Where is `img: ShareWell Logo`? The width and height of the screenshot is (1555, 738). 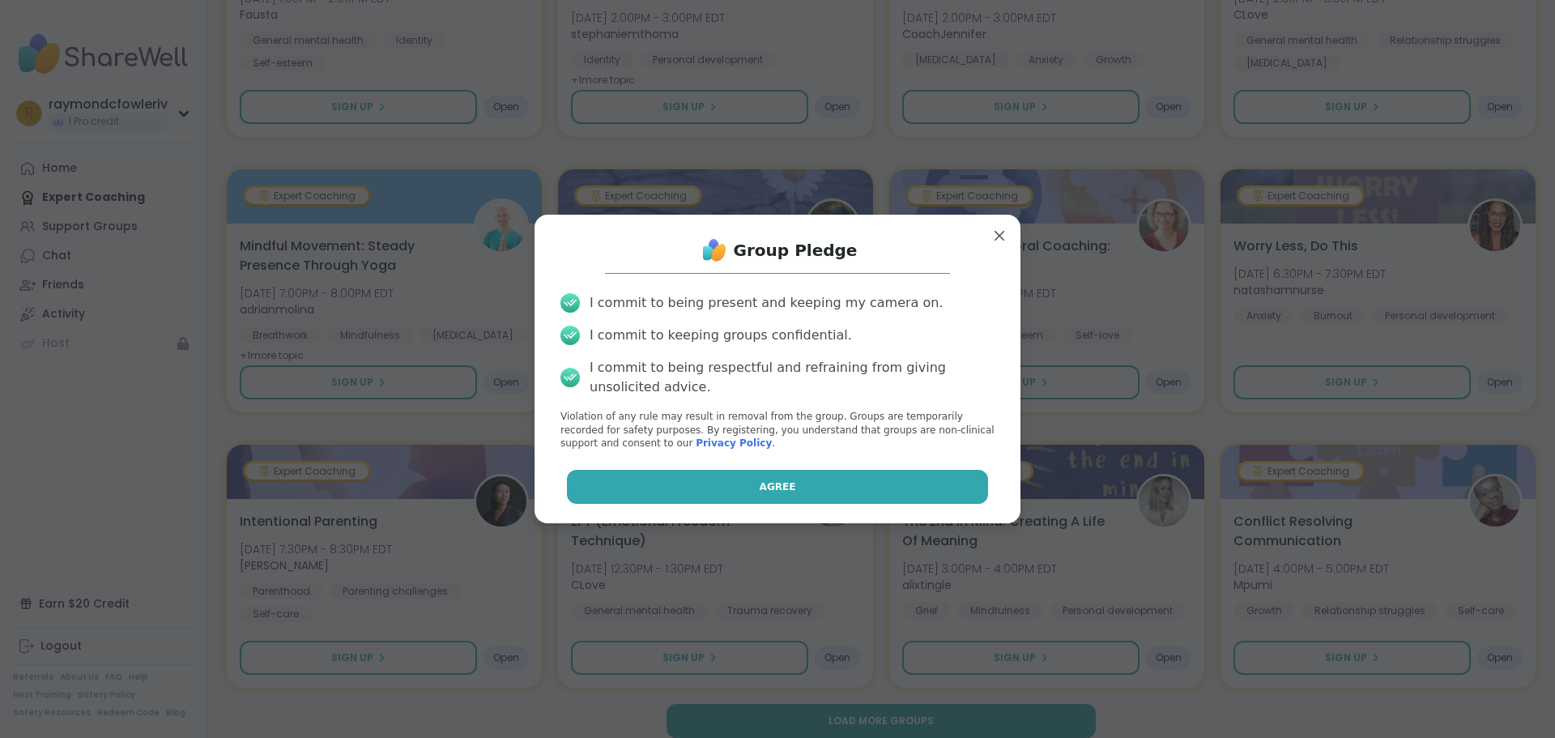 img: ShareWell Logo is located at coordinates (714, 250).